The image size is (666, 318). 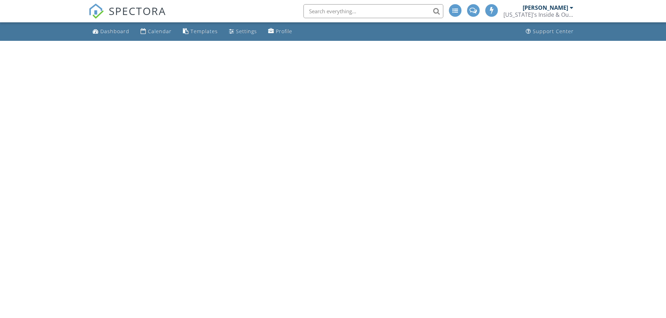 What do you see at coordinates (553, 31) in the screenshot?
I see `div: Support Center` at bounding box center [553, 31].